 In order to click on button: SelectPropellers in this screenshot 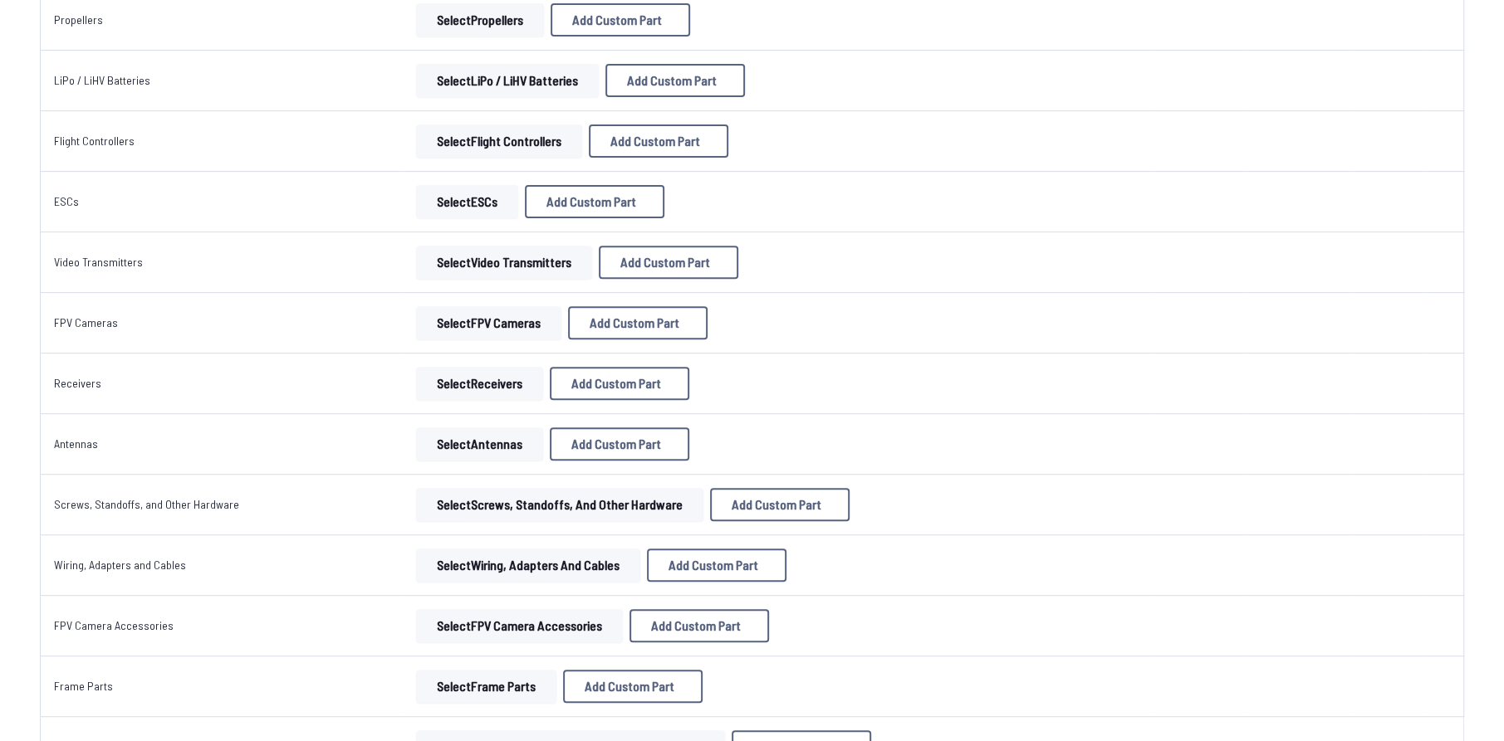, I will do `click(480, 20)`.